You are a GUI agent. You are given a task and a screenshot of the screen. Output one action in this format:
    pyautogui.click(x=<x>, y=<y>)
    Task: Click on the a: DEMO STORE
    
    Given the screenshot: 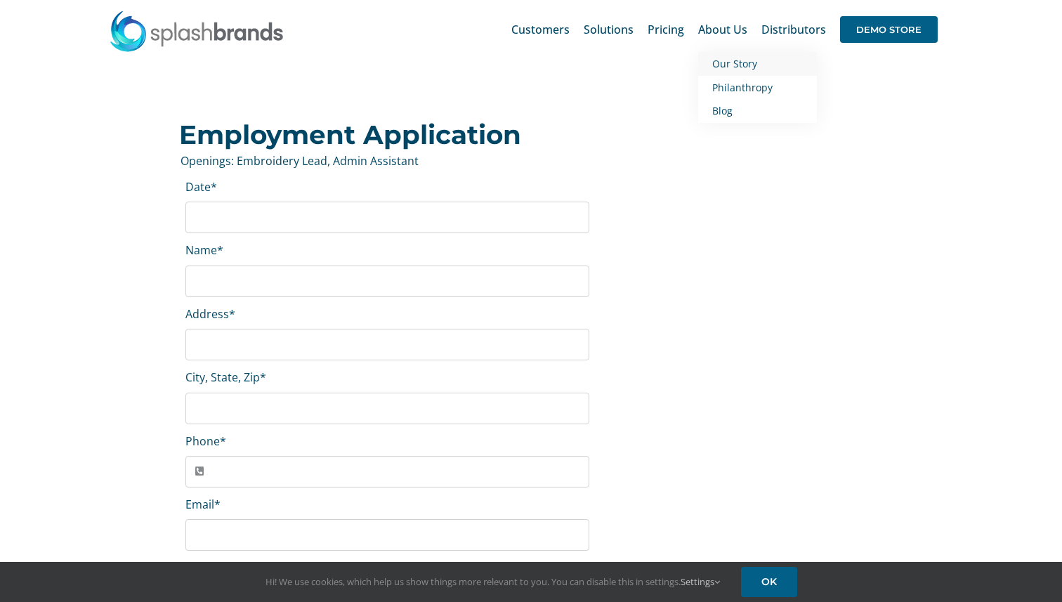 What is the action you would take?
    pyautogui.click(x=889, y=30)
    